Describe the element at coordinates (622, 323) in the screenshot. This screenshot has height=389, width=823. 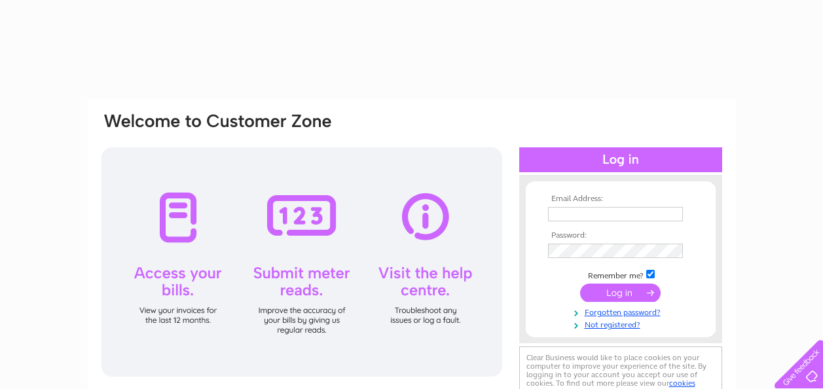
I see `a: Not registered?` at that location.